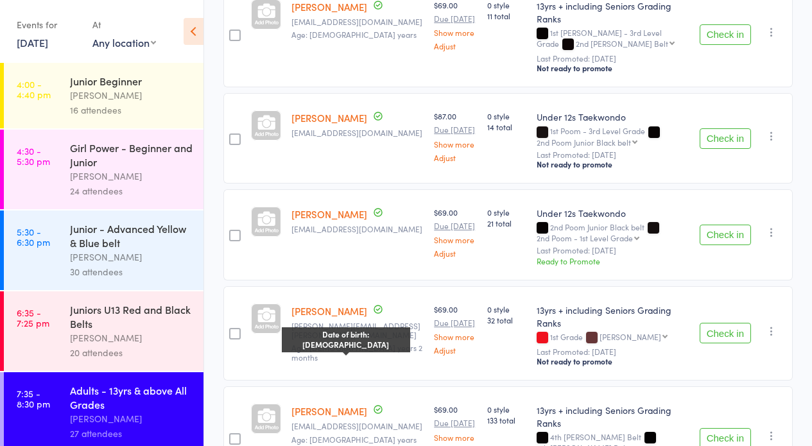 Image resolution: width=812 pixels, height=446 pixels. Describe the element at coordinates (131, 191) in the screenshot. I see `div: 24 attendees` at that location.